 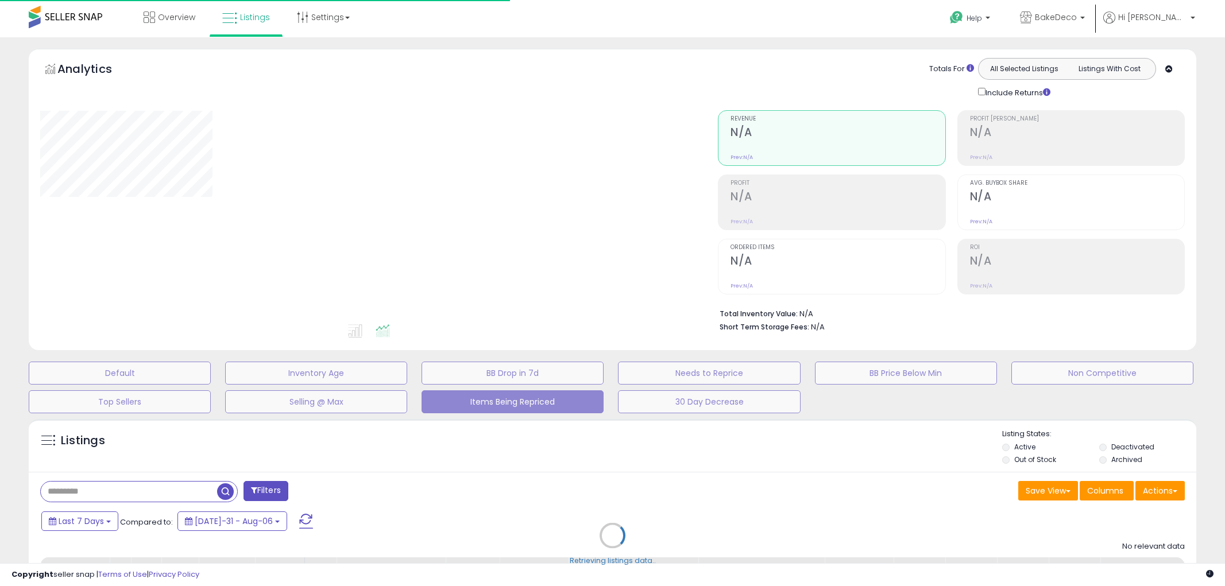 I want to click on strong: Copyright, so click(x=32, y=574).